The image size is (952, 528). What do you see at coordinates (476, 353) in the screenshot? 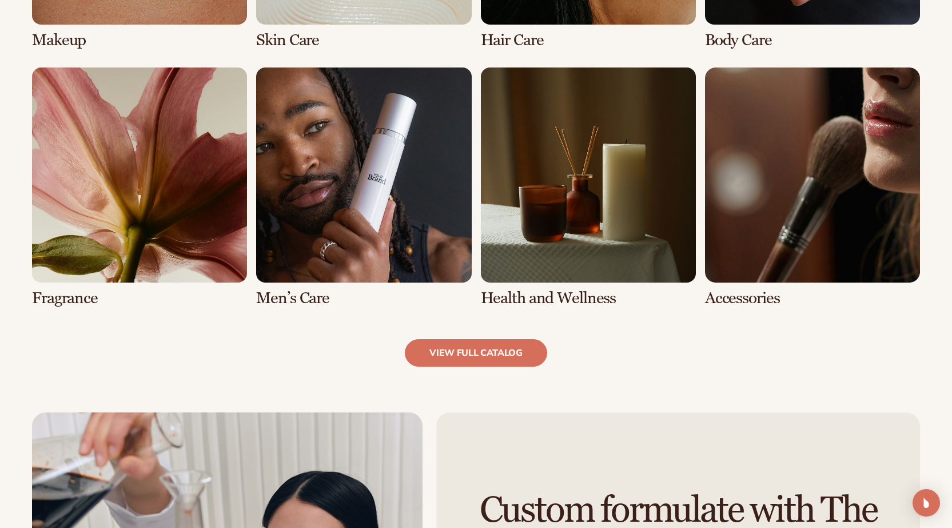
I see `a: view full catalog` at bounding box center [476, 353].